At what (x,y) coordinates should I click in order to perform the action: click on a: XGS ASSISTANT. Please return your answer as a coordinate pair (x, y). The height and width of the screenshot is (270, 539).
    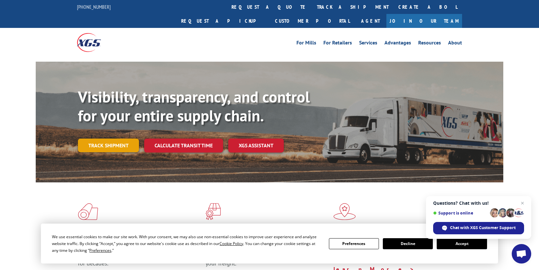
    Looking at the image, I should click on (256, 145).